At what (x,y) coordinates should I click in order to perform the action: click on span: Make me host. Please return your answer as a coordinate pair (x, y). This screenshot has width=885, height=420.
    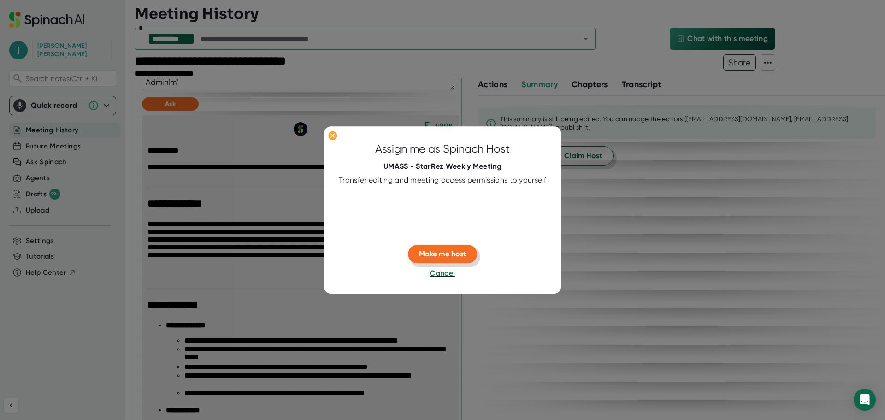
    Looking at the image, I should click on (443, 254).